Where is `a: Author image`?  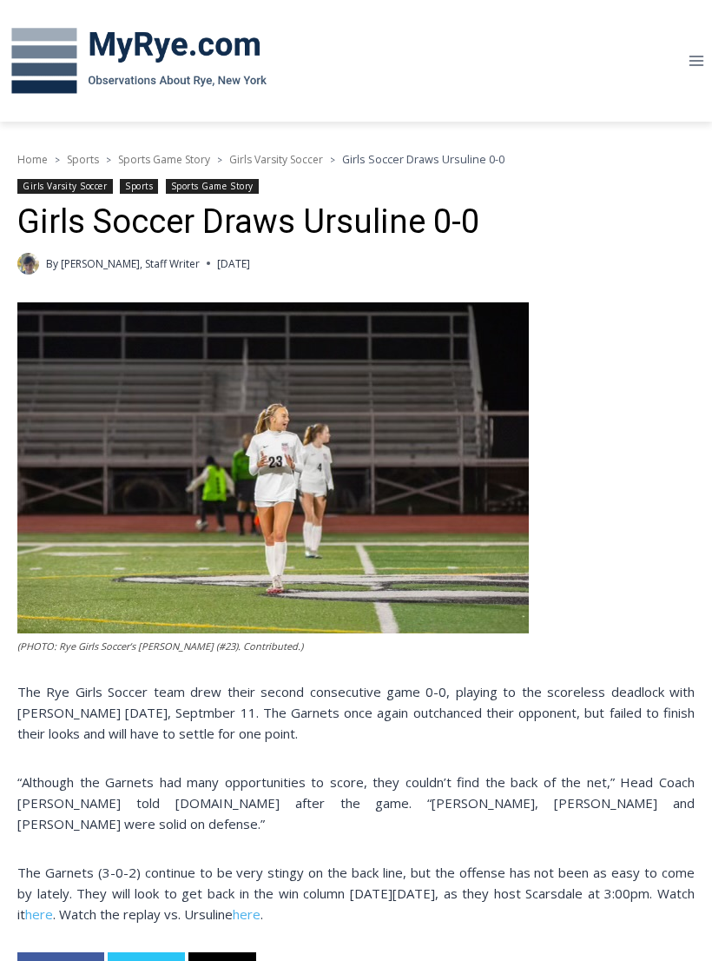 a: Author image is located at coordinates (28, 263).